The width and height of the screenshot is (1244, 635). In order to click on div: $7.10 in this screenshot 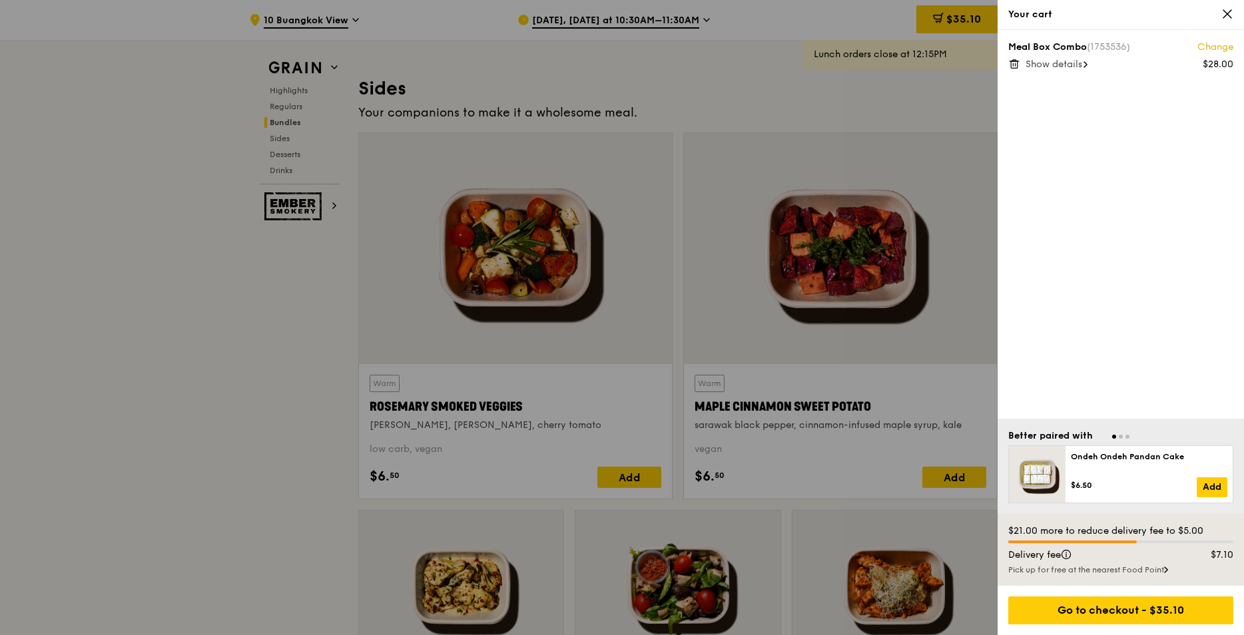, I will do `click(1211, 555)`.